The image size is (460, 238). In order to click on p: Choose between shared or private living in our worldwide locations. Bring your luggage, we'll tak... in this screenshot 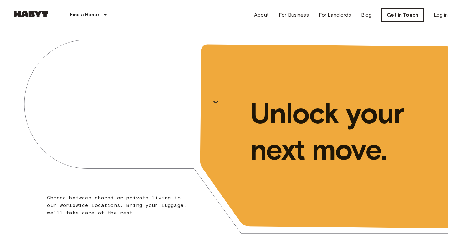, I will do `click(119, 205)`.